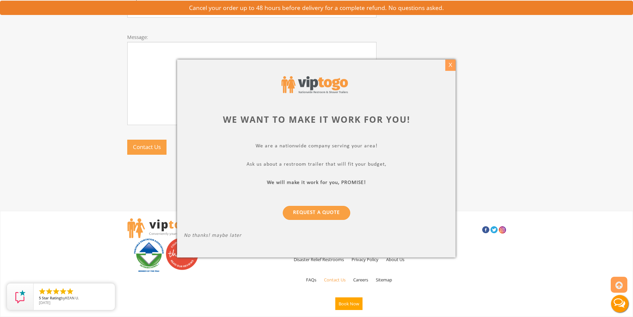 The width and height of the screenshot is (633, 317). What do you see at coordinates (316, 236) in the screenshot?
I see `p: No thanks! maybe later` at bounding box center [316, 236].